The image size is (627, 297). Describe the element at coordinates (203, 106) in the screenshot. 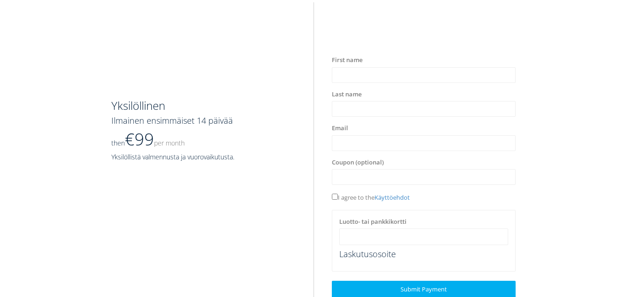

I see `h3: Yksilöllinen` at that location.